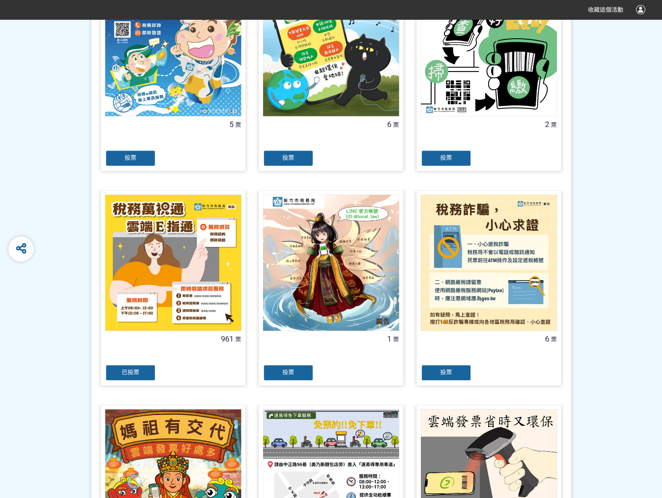 The image size is (662, 498). What do you see at coordinates (389, 339) in the screenshot?
I see `span: 1` at bounding box center [389, 339].